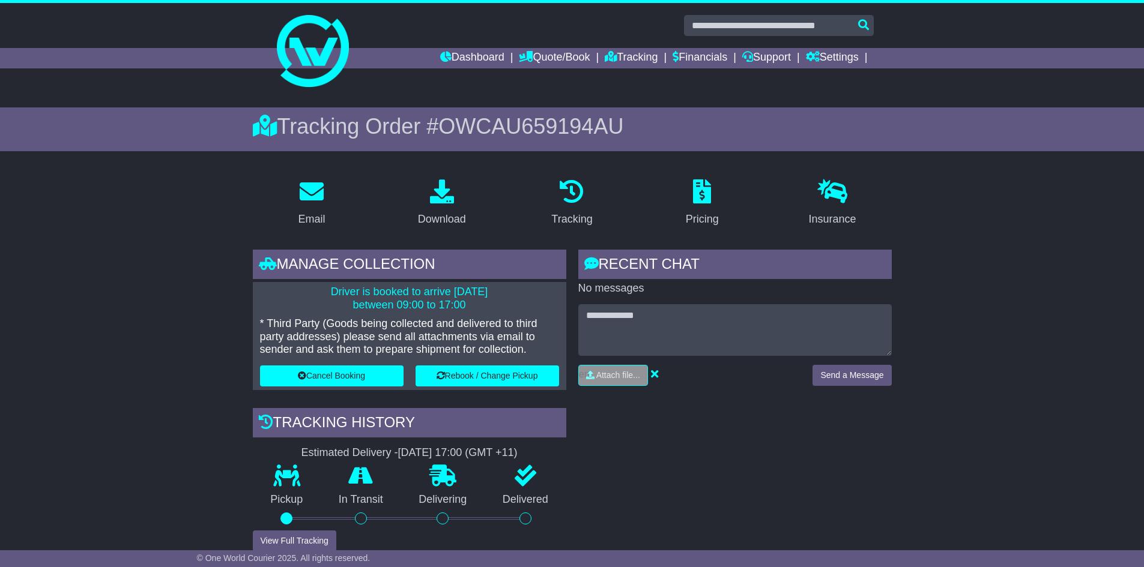  I want to click on p: No messages, so click(735, 289).